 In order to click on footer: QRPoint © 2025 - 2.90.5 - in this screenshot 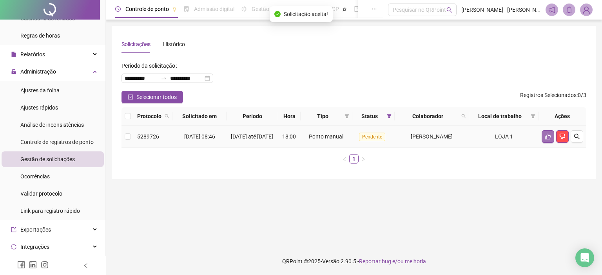, I will do `click(354, 262)`.